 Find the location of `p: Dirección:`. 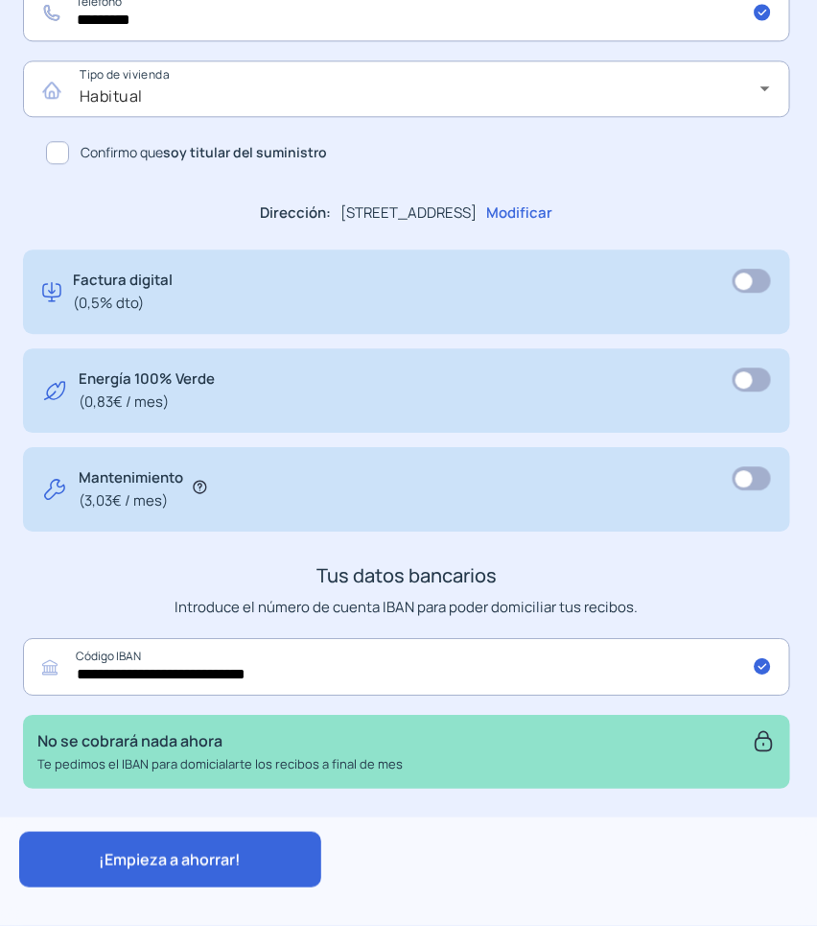

p: Dirección: is located at coordinates (296, 213).